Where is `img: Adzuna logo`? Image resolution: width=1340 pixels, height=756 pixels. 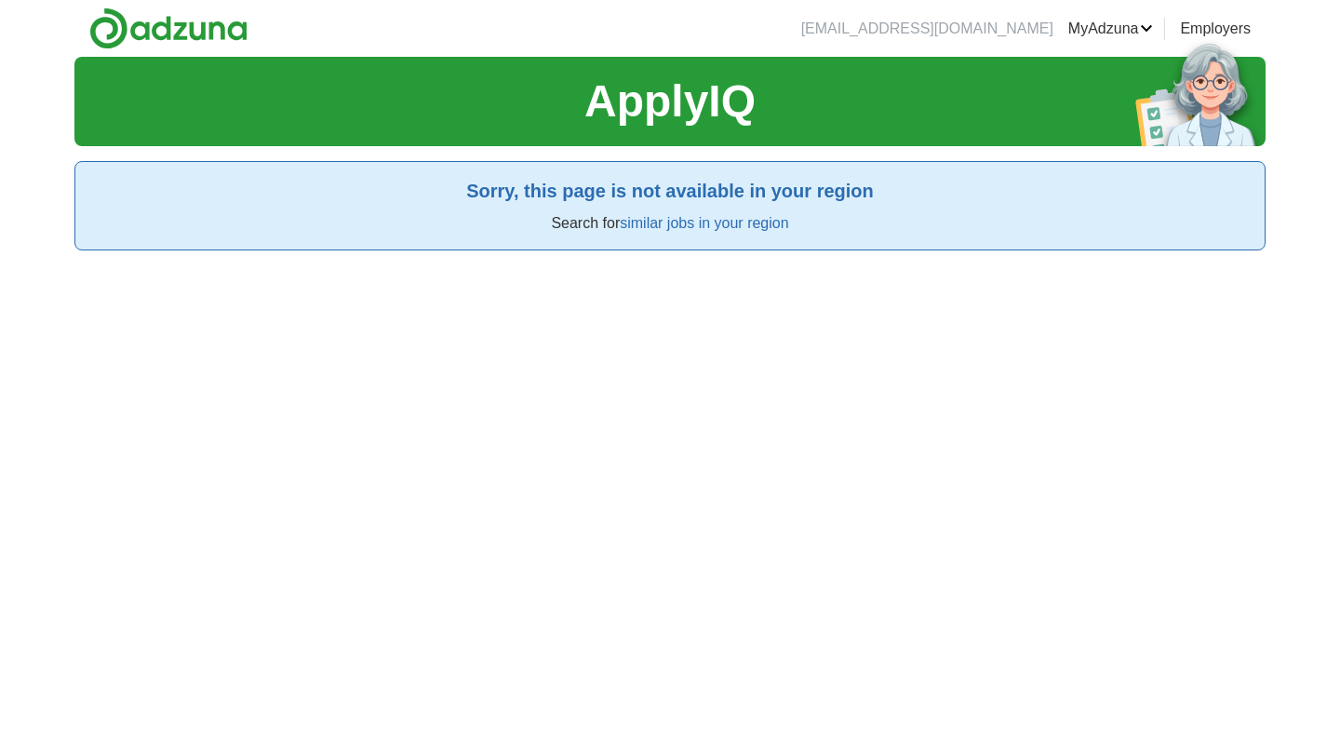
img: Adzuna logo is located at coordinates (168, 28).